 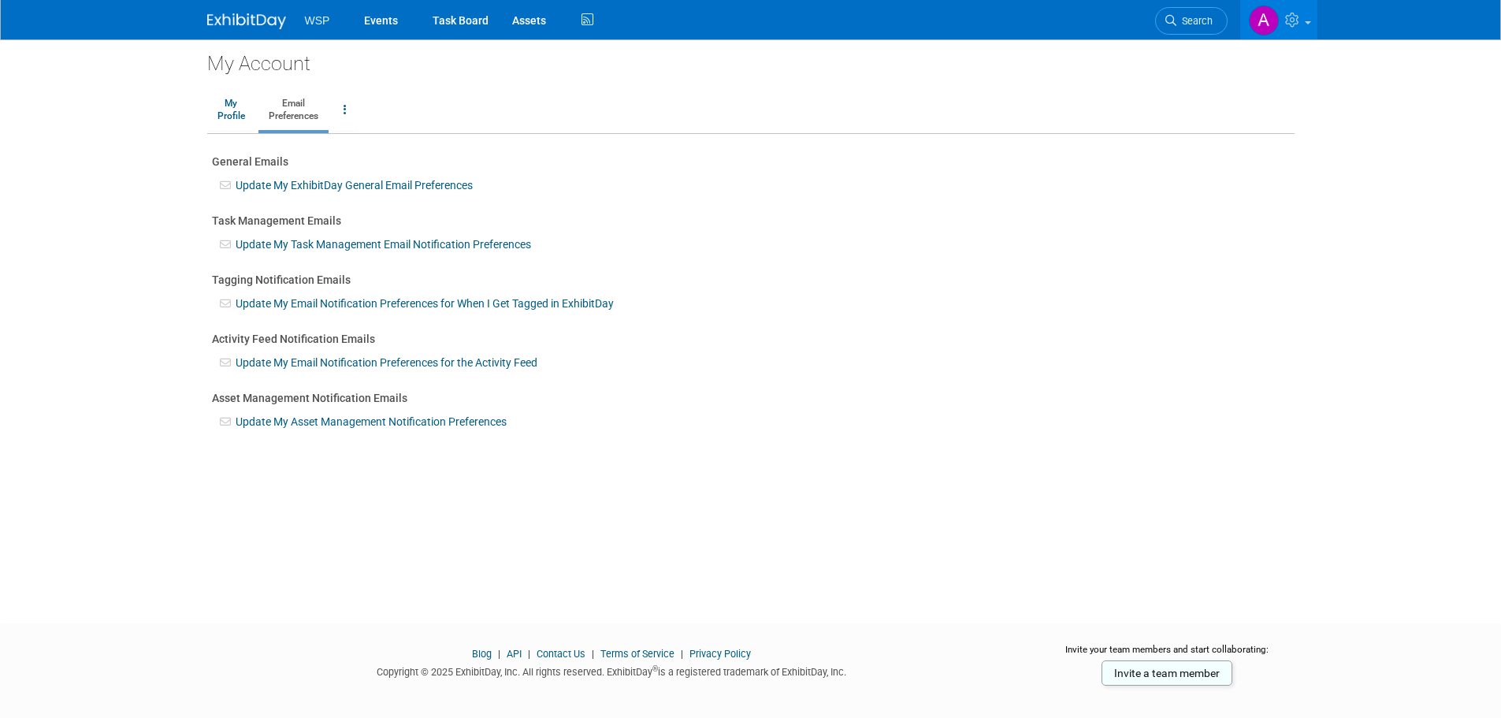 I want to click on a: Invite a team member, so click(x=1167, y=673).